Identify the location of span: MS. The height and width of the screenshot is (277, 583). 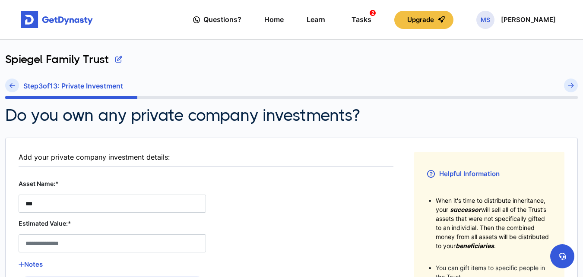
(485, 20).